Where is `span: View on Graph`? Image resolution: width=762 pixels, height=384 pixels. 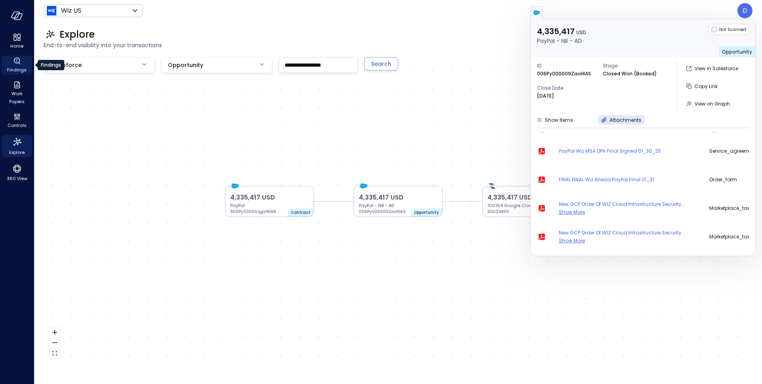 span: View on Graph is located at coordinates (712, 104).